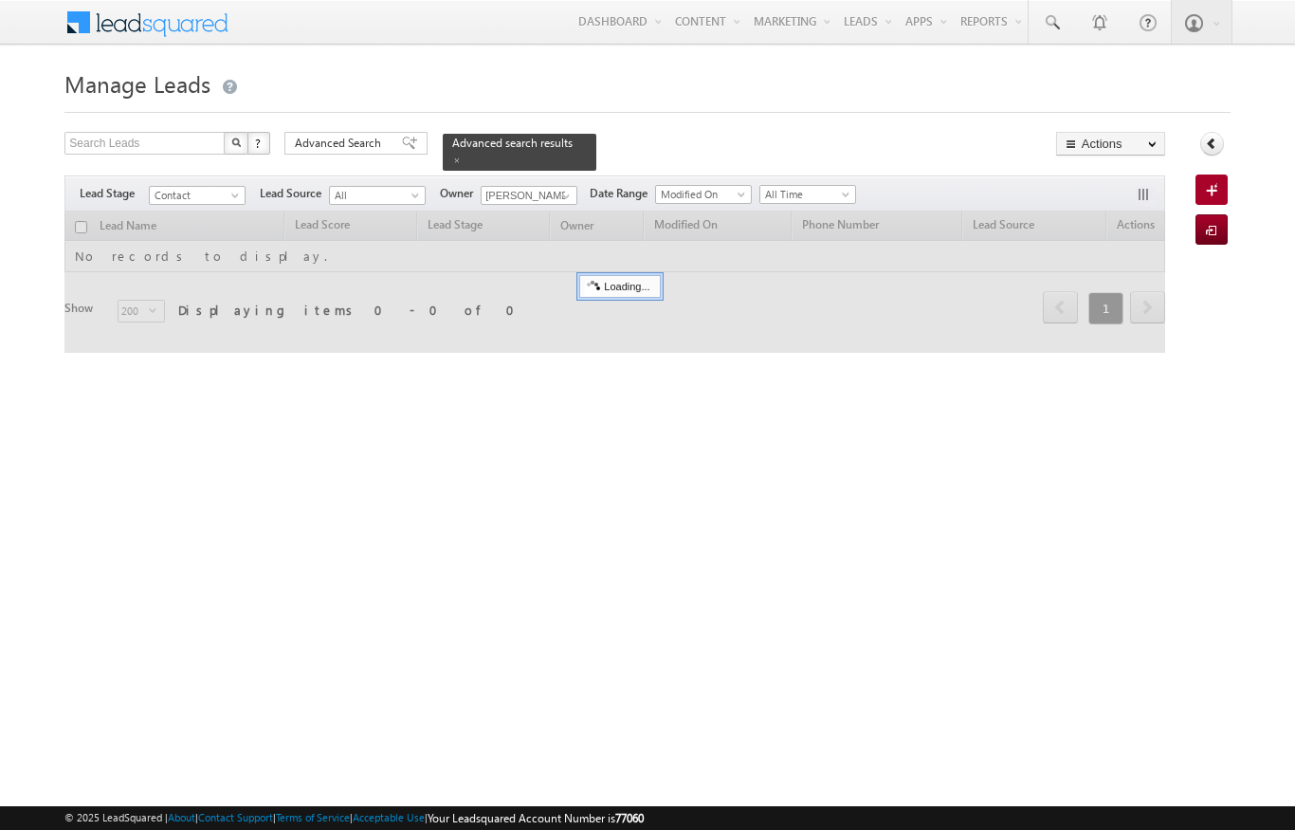 The image size is (1295, 830). What do you see at coordinates (619, 286) in the screenshot?
I see `div: Loading...` at bounding box center [619, 286].